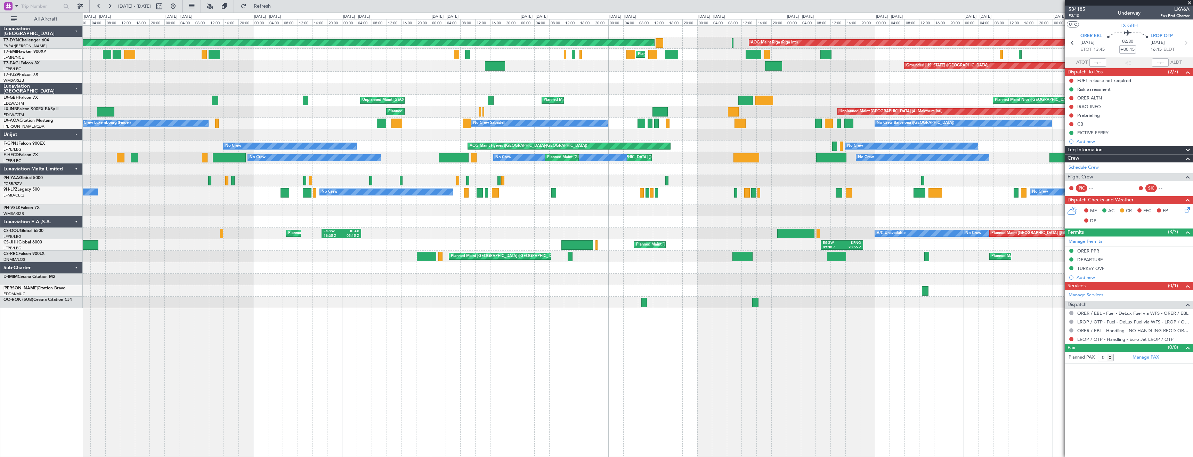 This screenshot has height=457, width=1193. Describe the element at coordinates (1166, 211) in the screenshot. I see `span: FP` at that location.